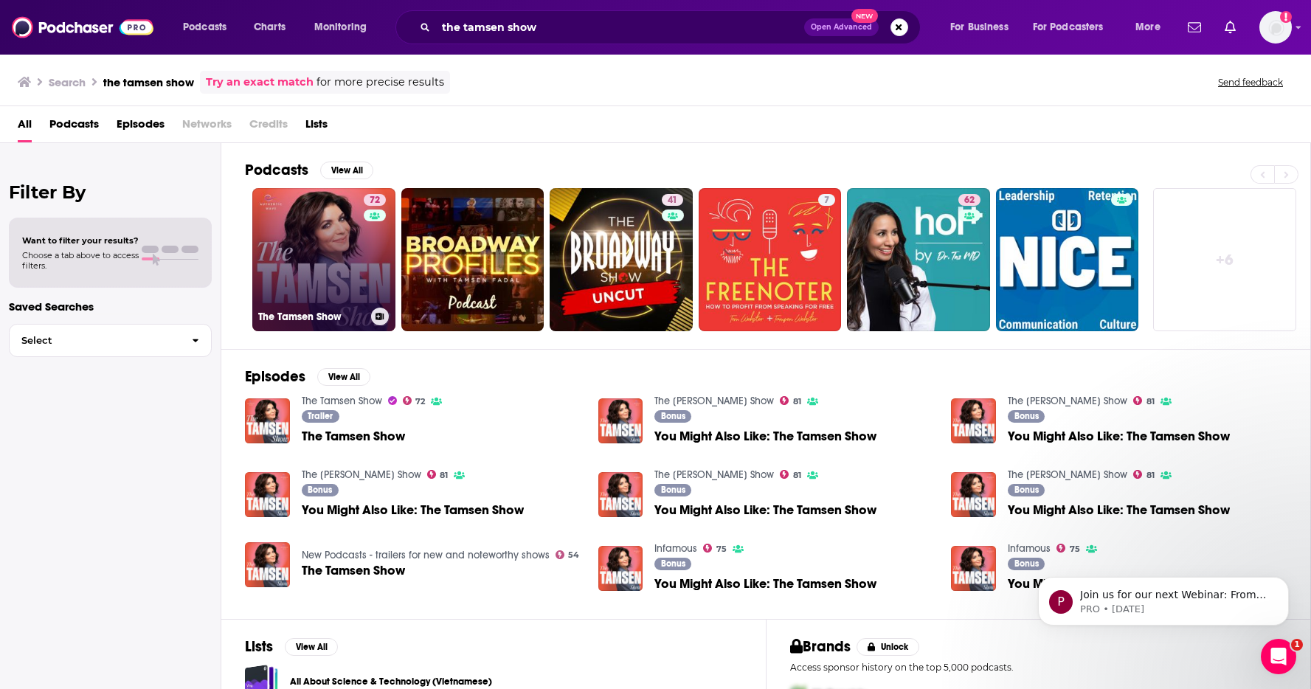 The height and width of the screenshot is (689, 1311). I want to click on svg: Add a profile image, so click(1286, 17).